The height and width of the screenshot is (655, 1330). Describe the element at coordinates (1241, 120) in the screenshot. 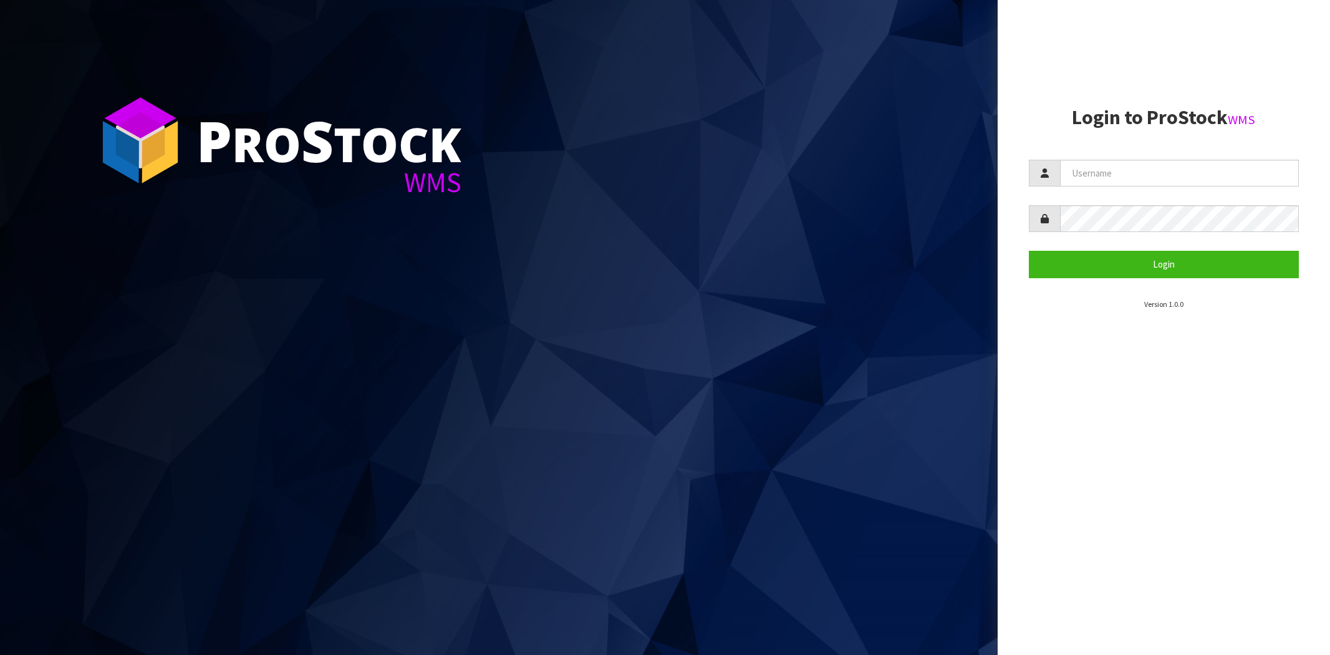

I see `small: WMS` at that location.